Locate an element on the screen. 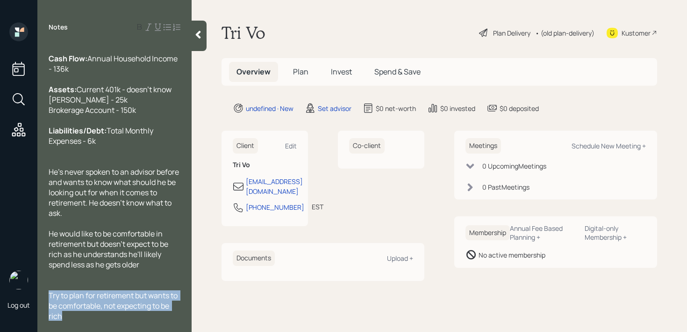  div: Set advisor is located at coordinates (335, 108).